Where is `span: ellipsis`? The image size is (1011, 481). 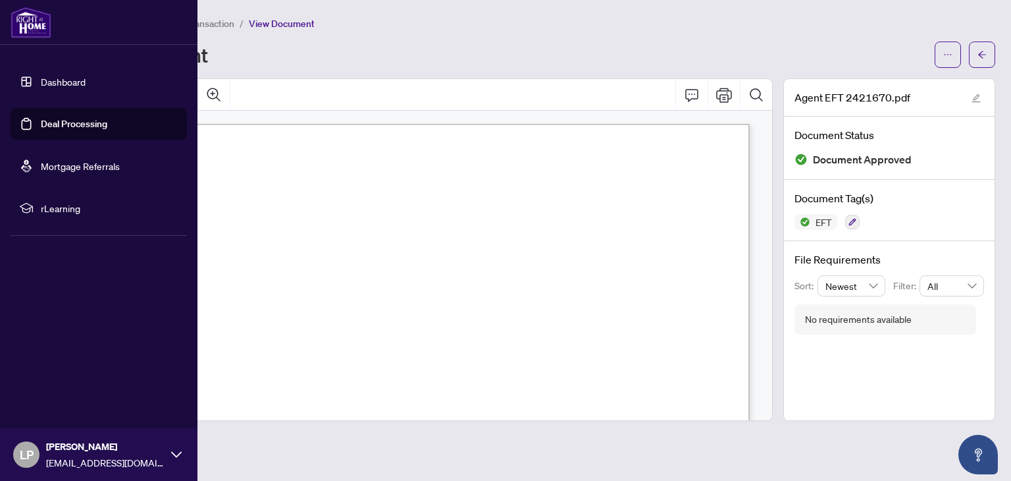 span: ellipsis is located at coordinates (948, 55).